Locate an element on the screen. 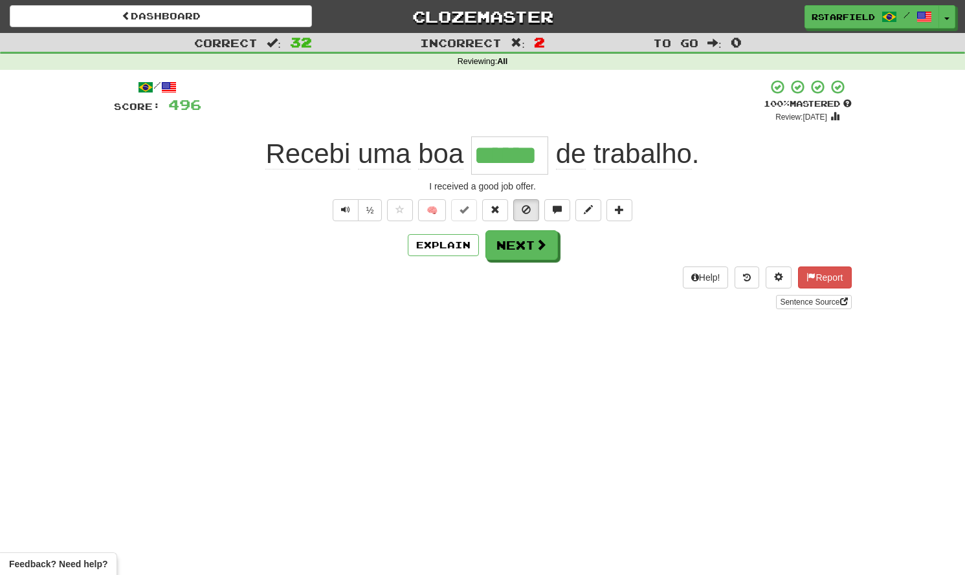 This screenshot has height=575, width=965. button: Report is located at coordinates (825, 278).